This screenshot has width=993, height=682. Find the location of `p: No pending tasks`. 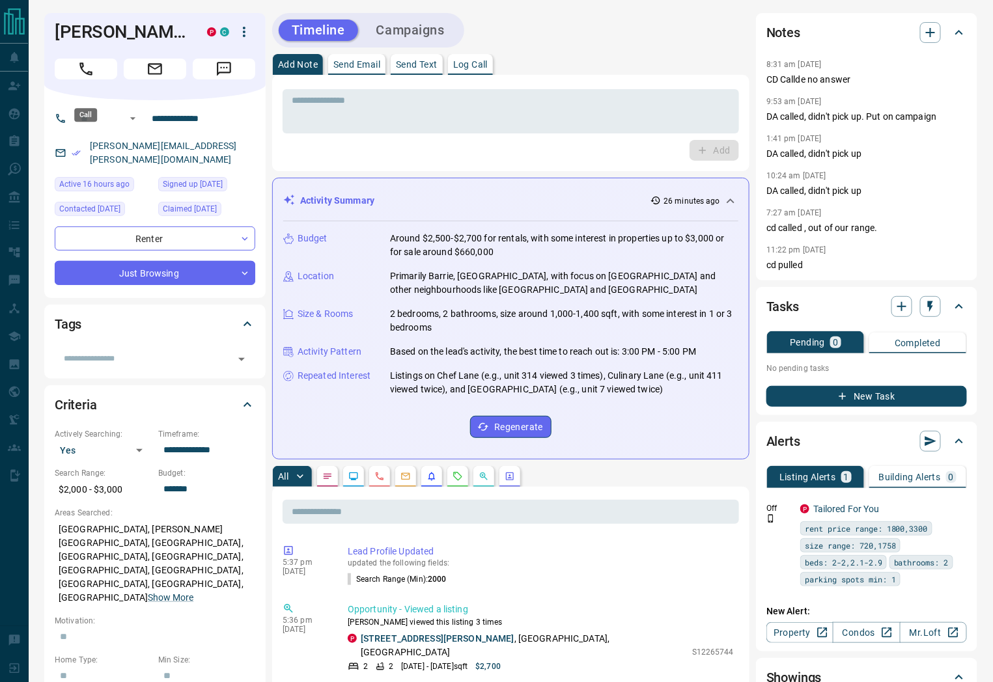

p: No pending tasks is located at coordinates (866, 368).